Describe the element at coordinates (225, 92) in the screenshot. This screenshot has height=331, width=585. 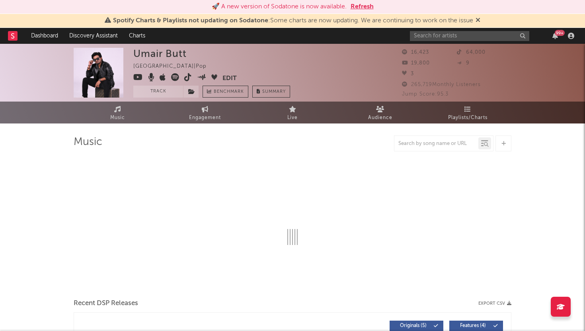
I see `a: Benchmark` at that location.